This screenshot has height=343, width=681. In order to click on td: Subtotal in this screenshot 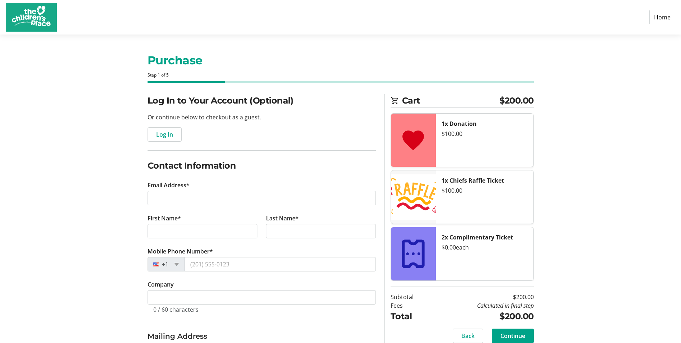, I will do `click(411, 297)`.